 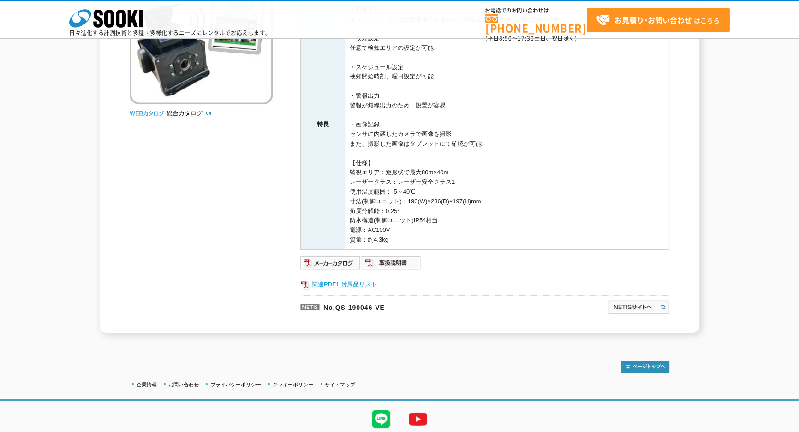 What do you see at coordinates (189, 113) in the screenshot?
I see `a: 総合カタログ` at bounding box center [189, 113].